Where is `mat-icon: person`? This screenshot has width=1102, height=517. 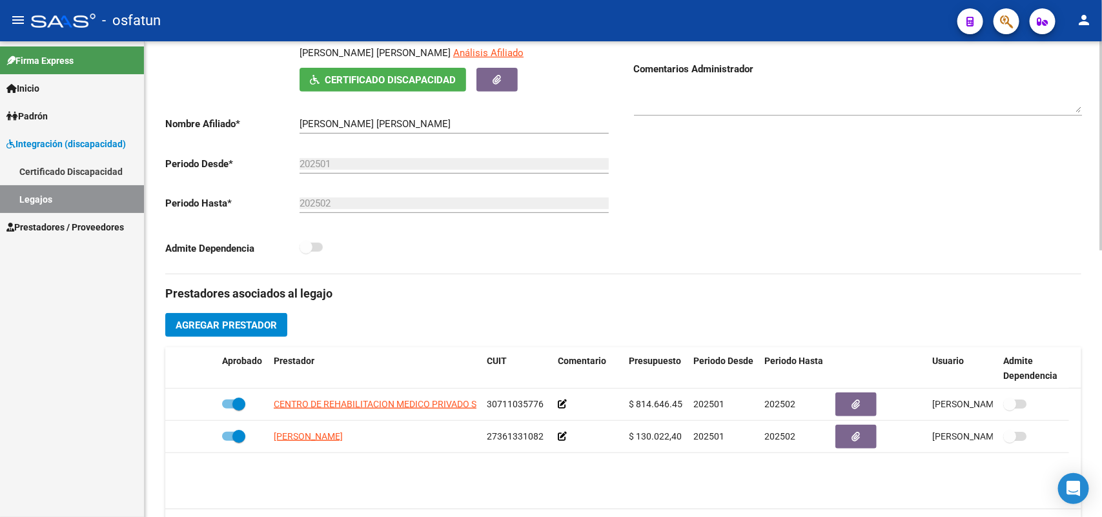 mat-icon: person is located at coordinates (1084, 20).